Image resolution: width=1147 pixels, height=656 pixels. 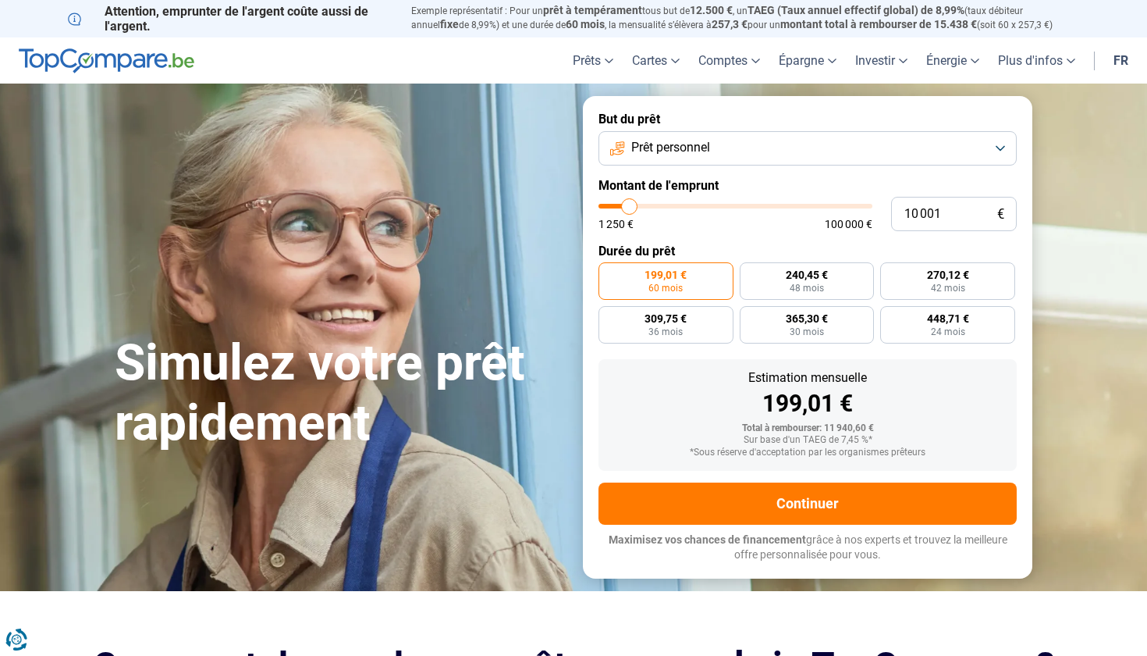 What do you see at coordinates (848, 224) in the screenshot?
I see `span: 100 000 €` at bounding box center [848, 224].